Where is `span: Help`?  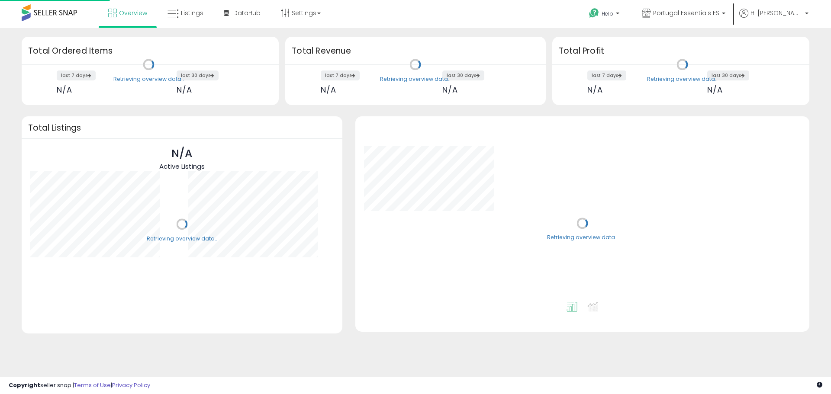
span: Help is located at coordinates (607, 13).